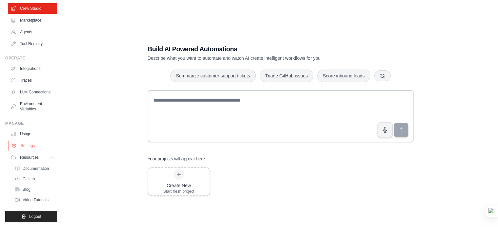  I want to click on a: Usage, so click(32, 134).